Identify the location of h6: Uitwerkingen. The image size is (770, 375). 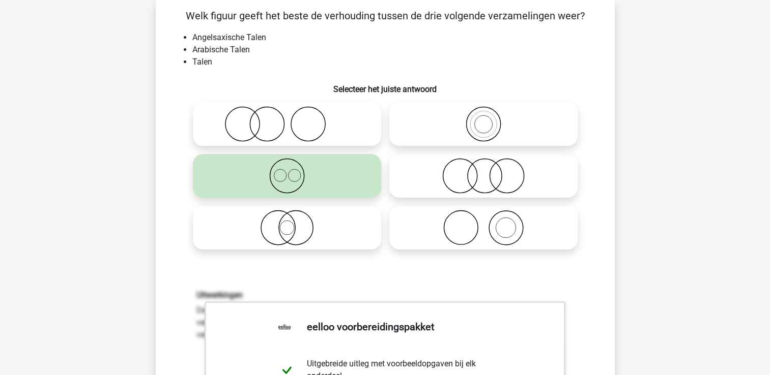
(385, 295).